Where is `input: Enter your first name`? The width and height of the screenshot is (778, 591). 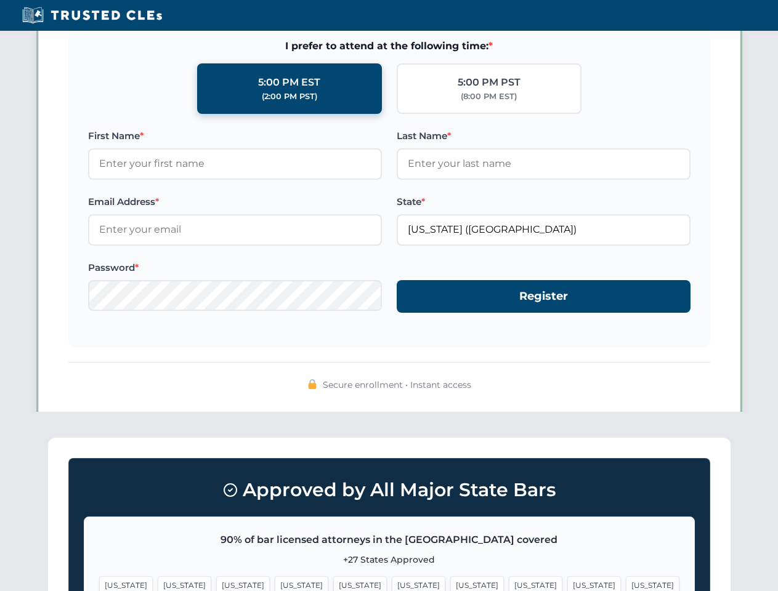 input: Enter your first name is located at coordinates (235, 164).